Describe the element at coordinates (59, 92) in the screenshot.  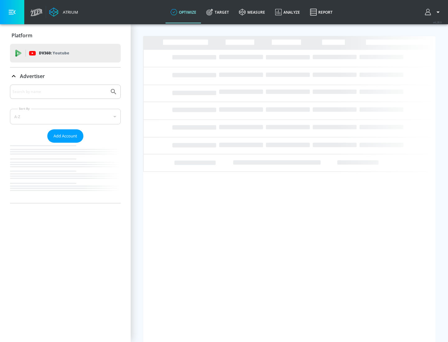
I see `input: Search by name` at that location.